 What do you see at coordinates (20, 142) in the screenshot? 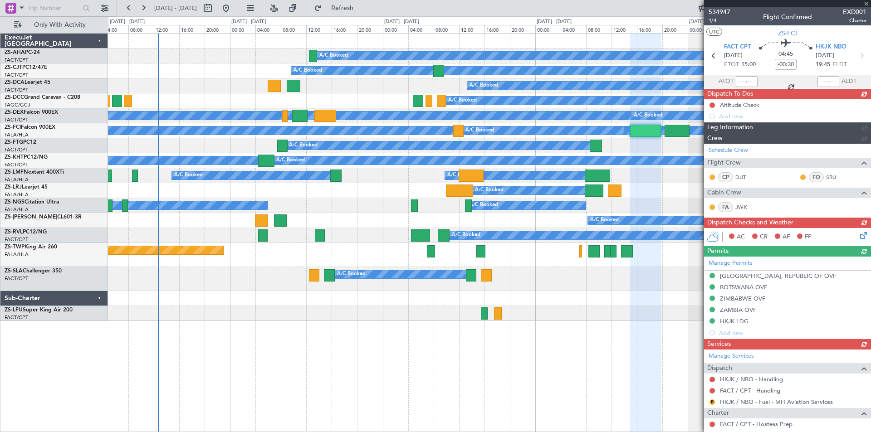
I see `a: ZS-FTGPC12` at bounding box center [20, 142].